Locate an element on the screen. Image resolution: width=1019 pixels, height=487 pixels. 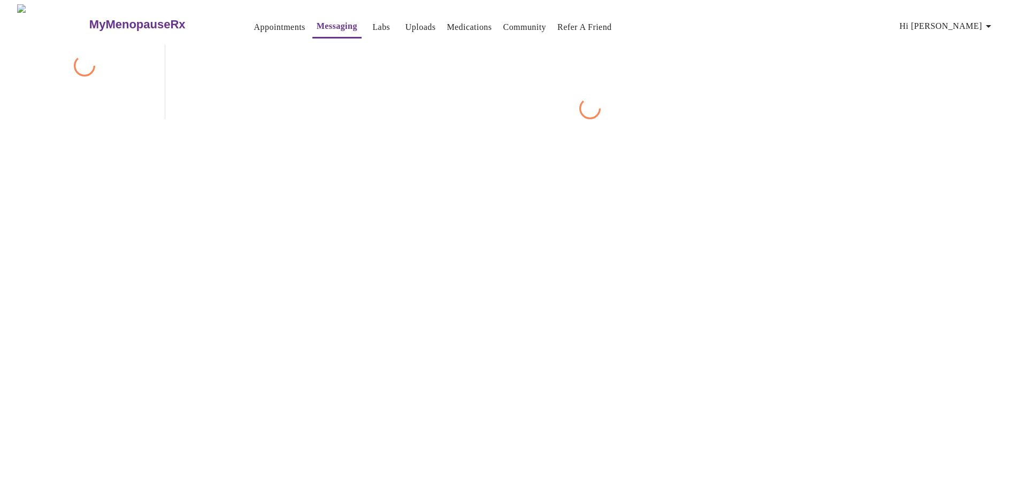
button: Labs is located at coordinates (381, 27).